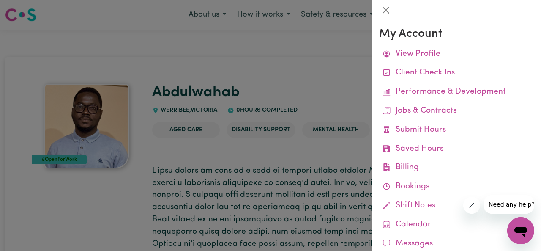 The height and width of the screenshot is (251, 541). I want to click on button: Close, so click(386, 10).